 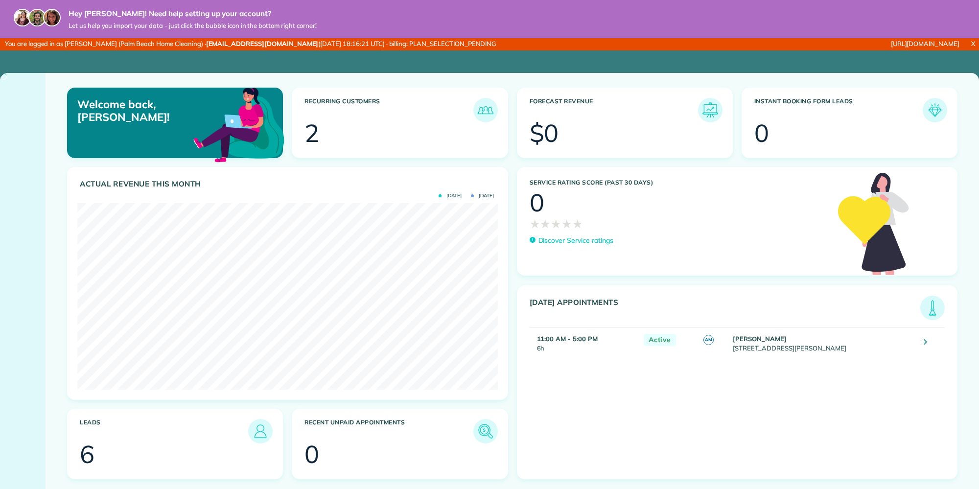 I want to click on span: Active, so click(x=660, y=340).